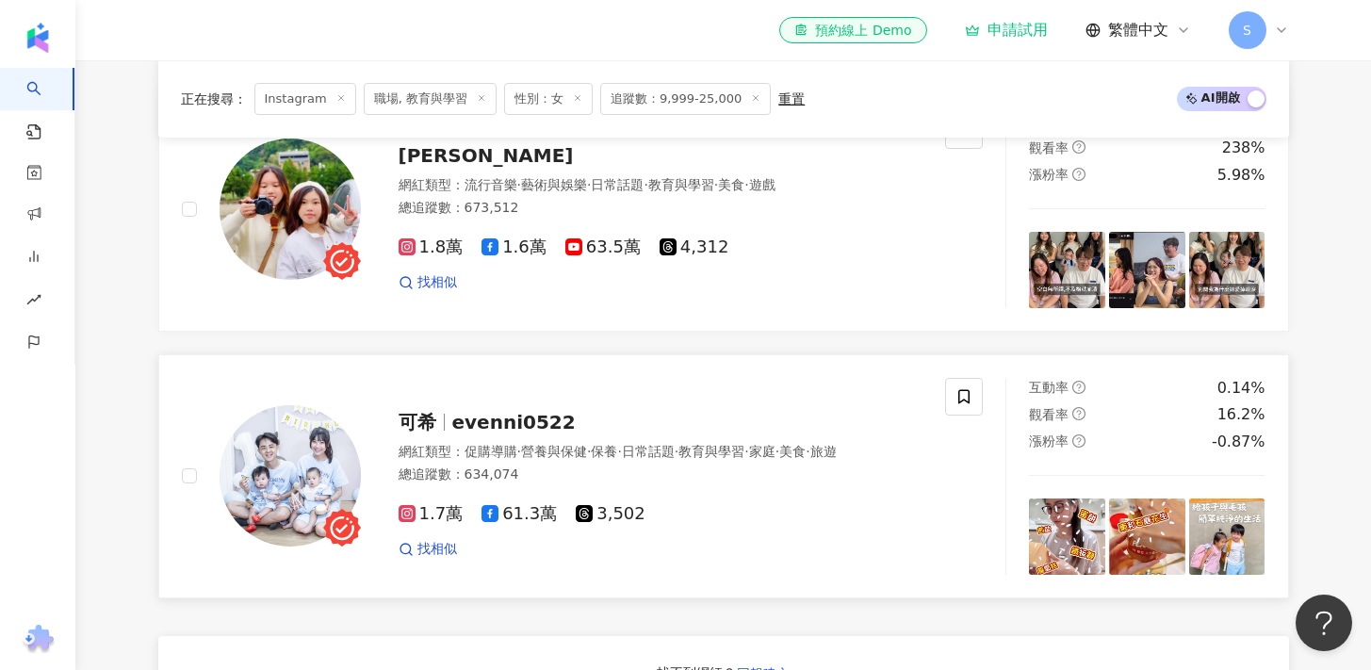 This screenshot has height=670, width=1371. I want to click on span: 4,312, so click(695, 247).